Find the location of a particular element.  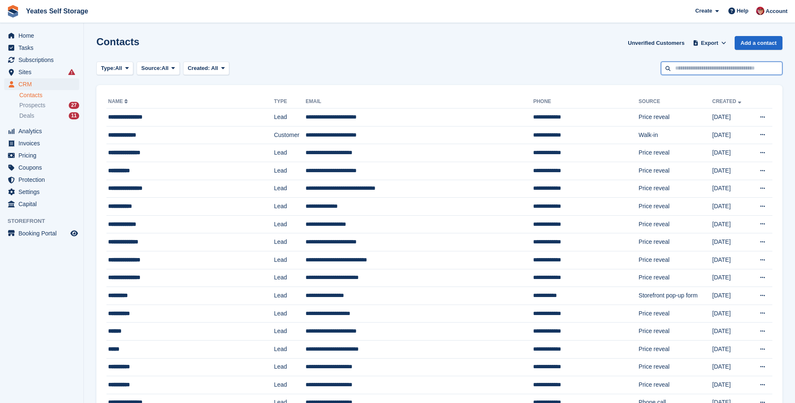

td: Walk-in is located at coordinates (676, 135).